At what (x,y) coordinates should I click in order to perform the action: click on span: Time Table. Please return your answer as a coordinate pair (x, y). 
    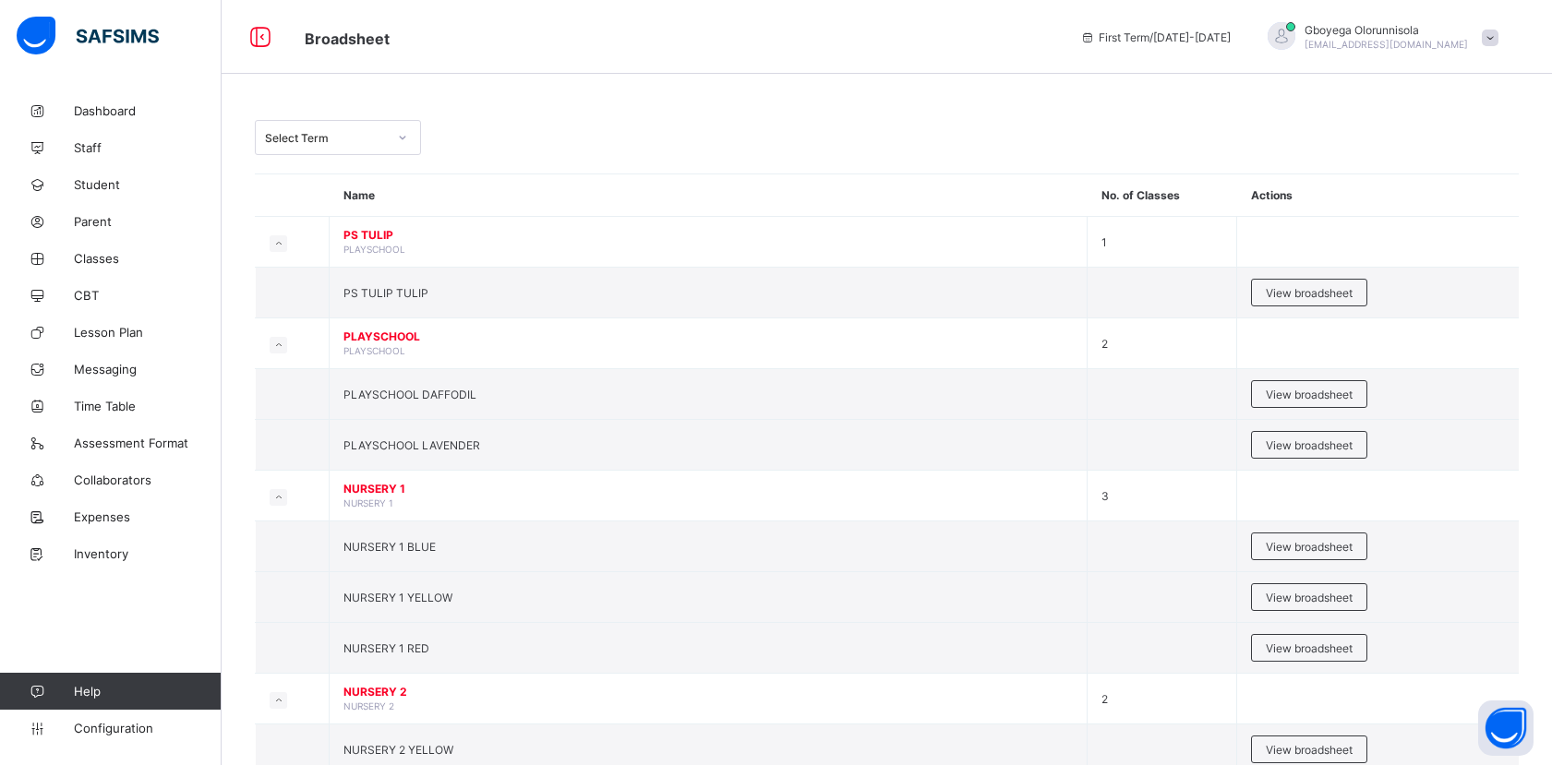
    Looking at the image, I should click on (148, 406).